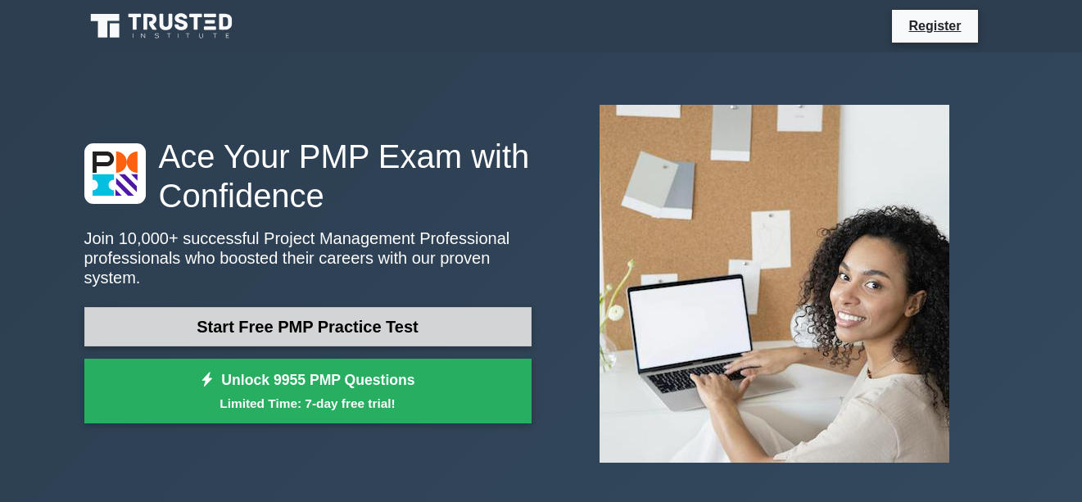 The height and width of the screenshot is (502, 1082). I want to click on a: Unlock 9955 PMP QuestionsLimited Time: 7-day free trial!, so click(308, 391).